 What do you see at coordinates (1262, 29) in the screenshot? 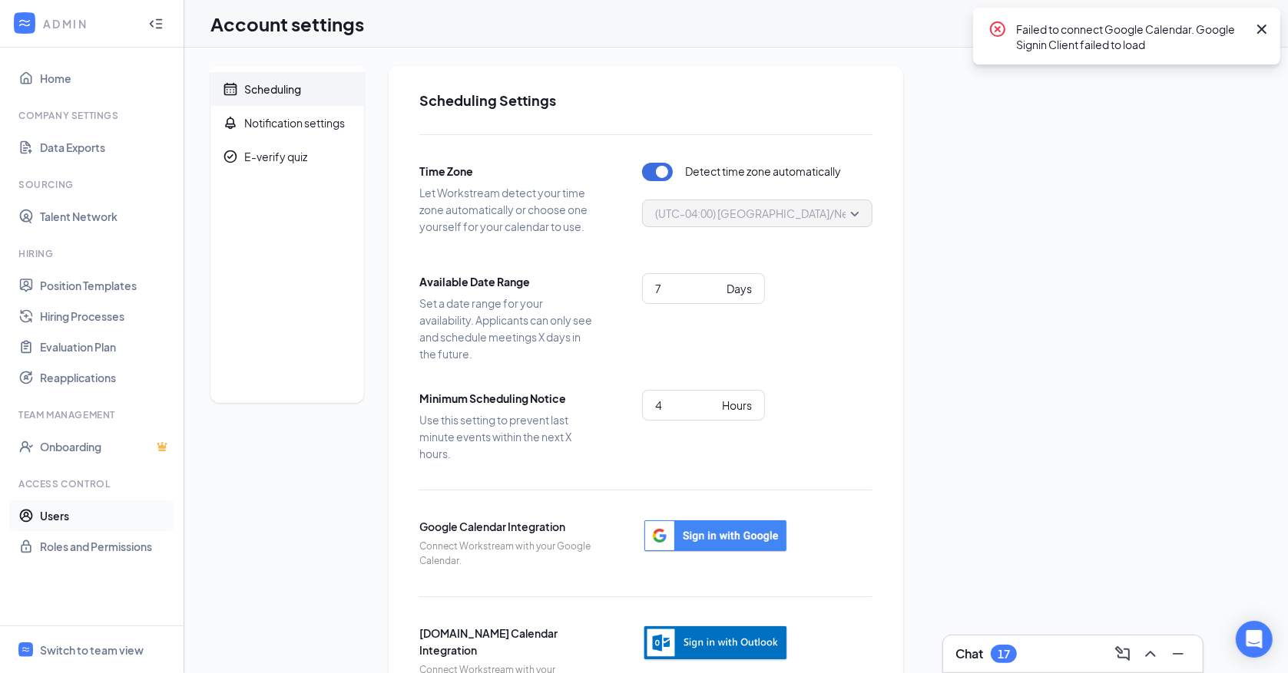
I see `svg: Cross` at bounding box center [1262, 29].